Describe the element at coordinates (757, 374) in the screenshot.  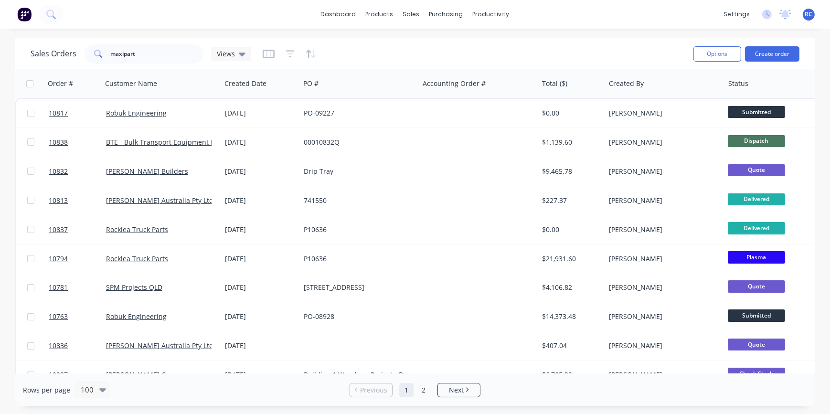
I see `span: Check Stock` at that location.